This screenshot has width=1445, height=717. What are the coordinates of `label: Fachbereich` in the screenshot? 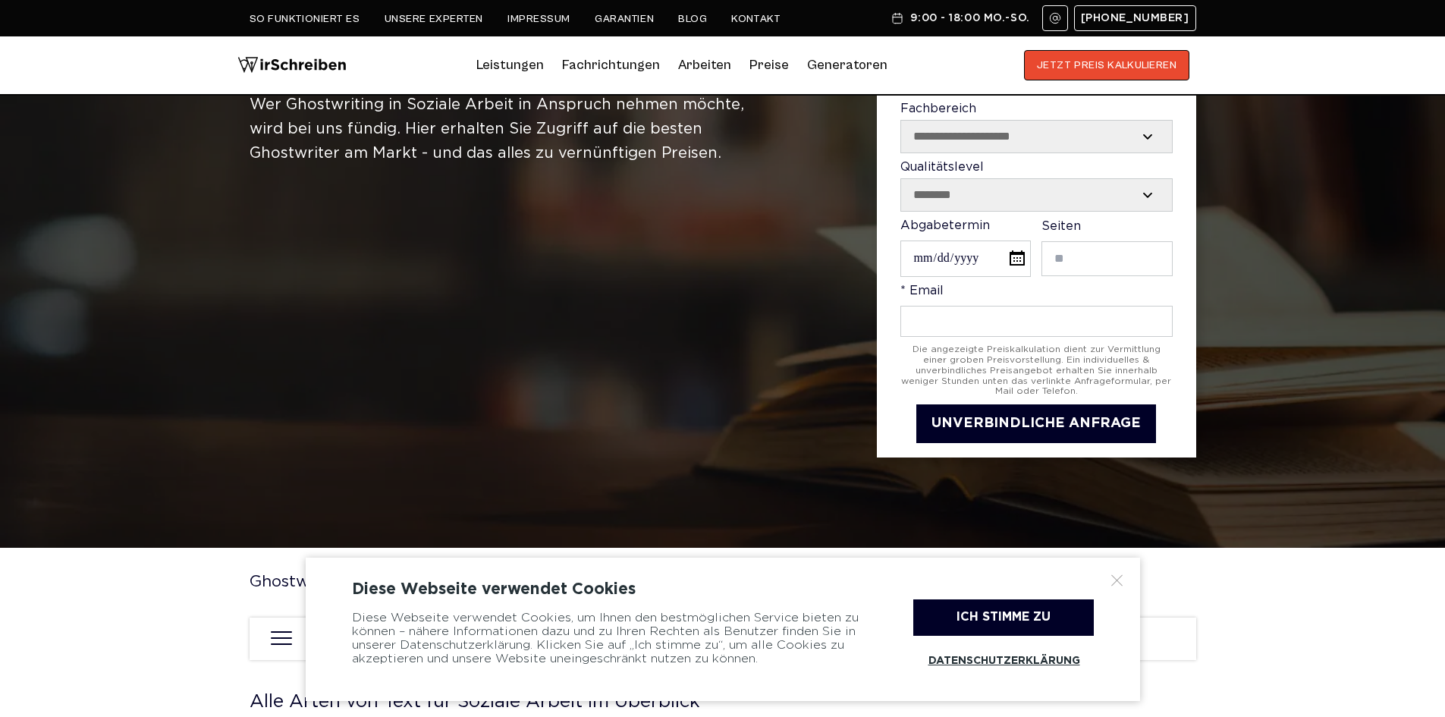 It's located at (1036, 127).